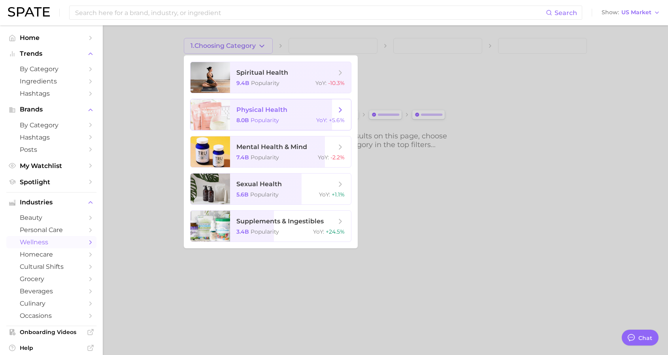 This screenshot has width=668, height=355. I want to click on span: cultural shifts, so click(51, 267).